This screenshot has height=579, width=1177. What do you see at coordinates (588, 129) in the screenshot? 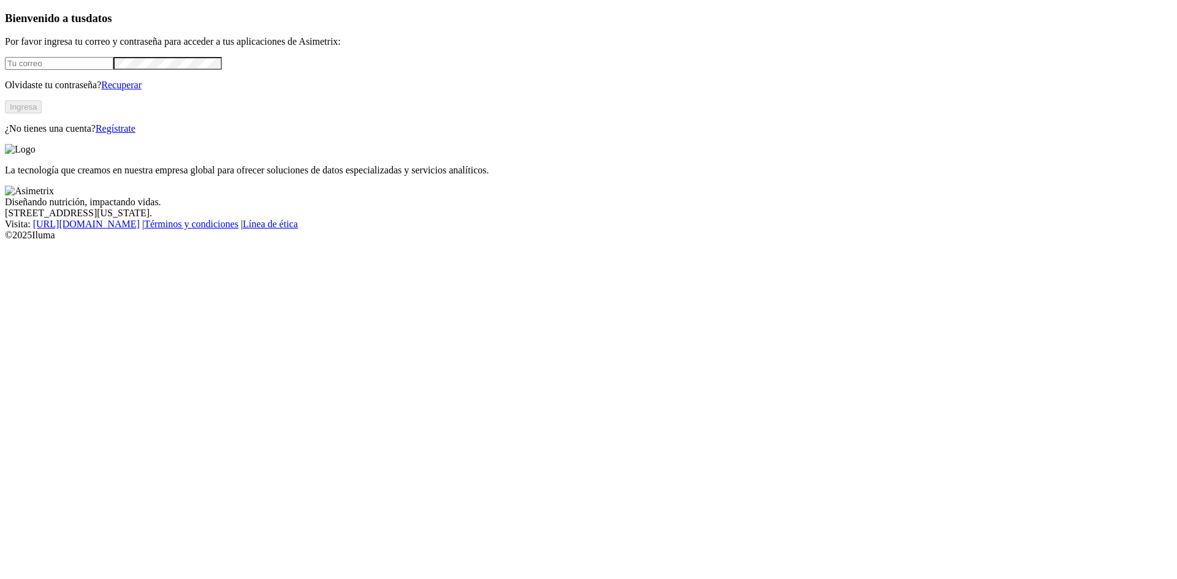
I see `p: ¿No tienes una cuenta?` at bounding box center [588, 129].